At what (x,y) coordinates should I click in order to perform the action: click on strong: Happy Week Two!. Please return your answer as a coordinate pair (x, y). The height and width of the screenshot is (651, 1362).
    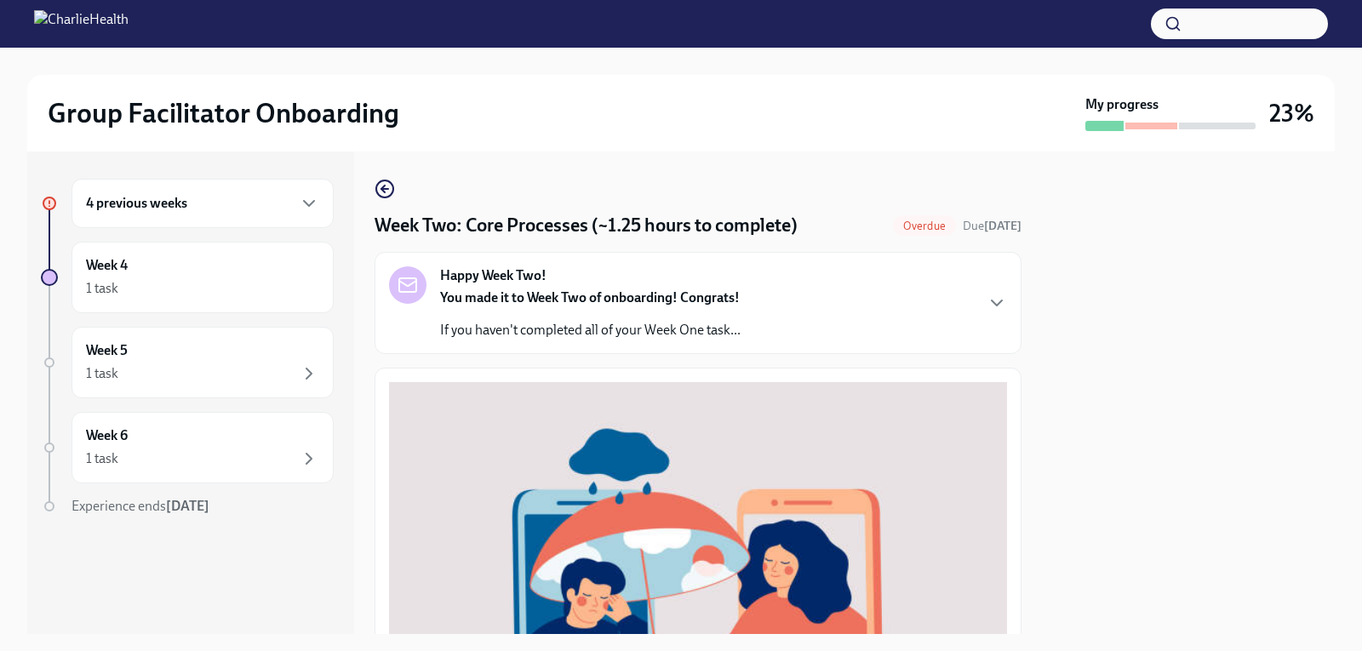
    Looking at the image, I should click on (493, 276).